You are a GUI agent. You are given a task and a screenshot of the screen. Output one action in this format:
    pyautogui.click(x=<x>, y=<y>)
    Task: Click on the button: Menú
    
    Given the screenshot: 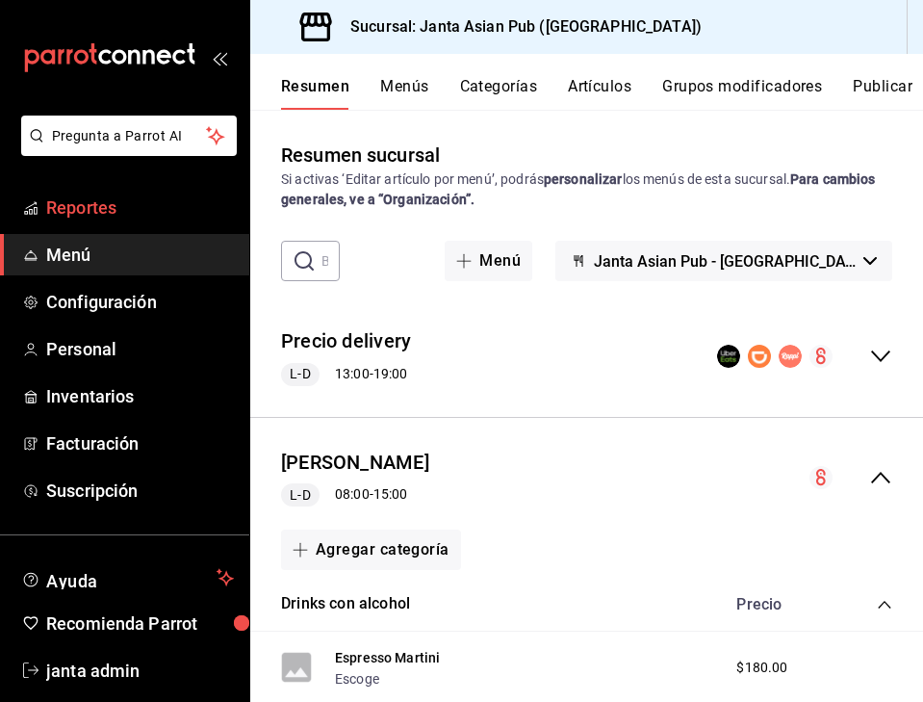 What is the action you would take?
    pyautogui.click(x=488, y=261)
    